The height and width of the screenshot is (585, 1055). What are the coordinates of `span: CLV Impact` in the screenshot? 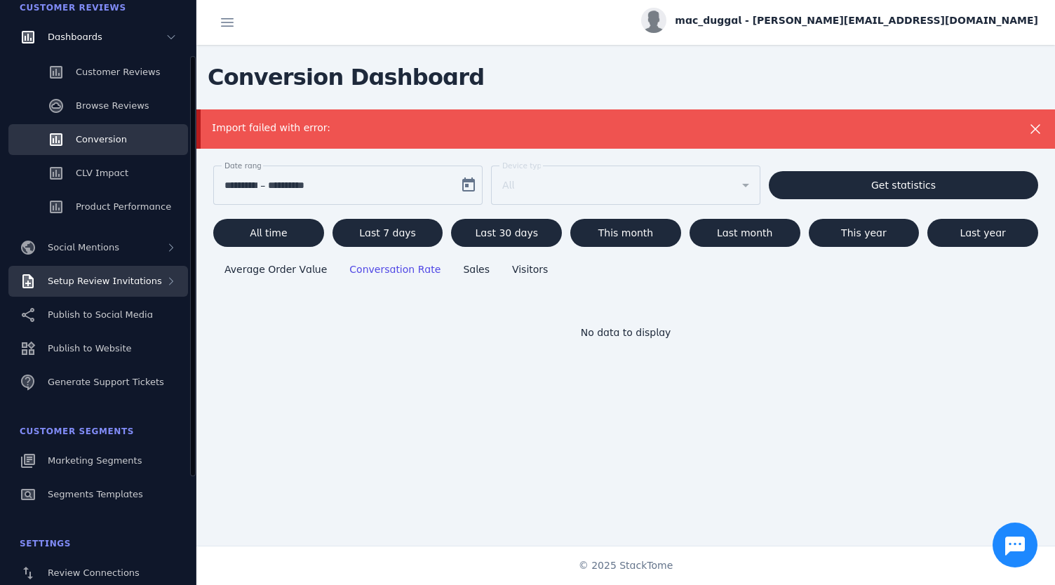 It's located at (102, 173).